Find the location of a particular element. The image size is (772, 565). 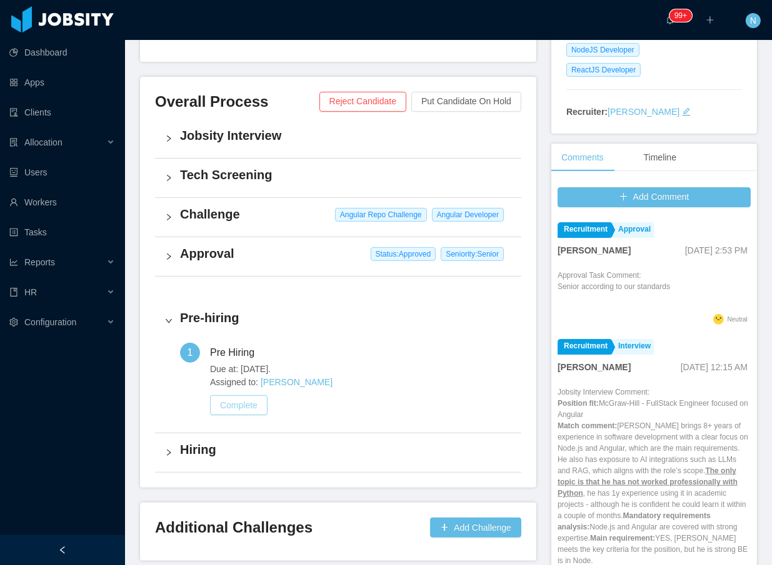

strong: Recruiter: is located at coordinates (587, 112).